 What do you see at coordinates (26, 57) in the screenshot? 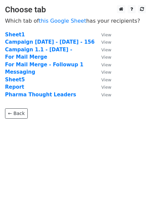
I see `a: For Mail Merge` at bounding box center [26, 57].